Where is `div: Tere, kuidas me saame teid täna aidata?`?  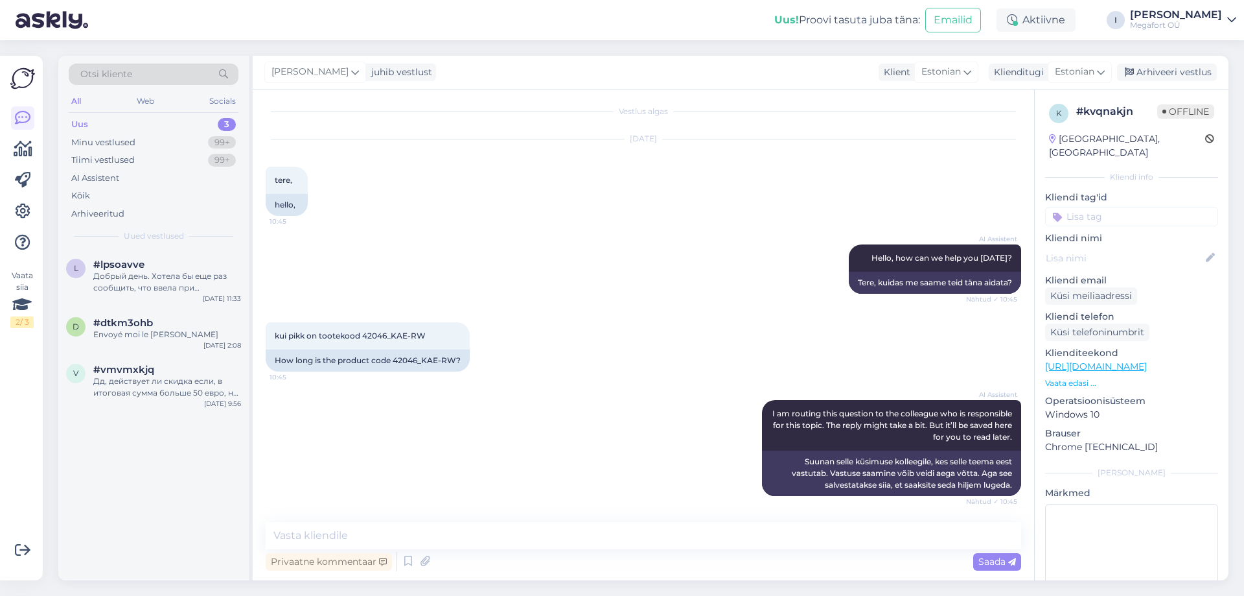 div: Tere, kuidas me saame teid täna aidata? is located at coordinates (935, 283).